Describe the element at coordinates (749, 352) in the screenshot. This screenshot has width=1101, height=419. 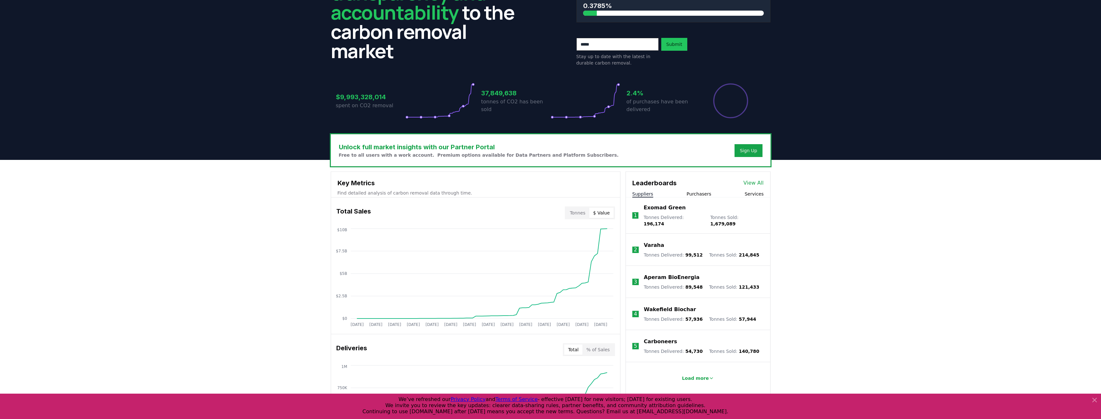
I see `span: 140,780` at that location.